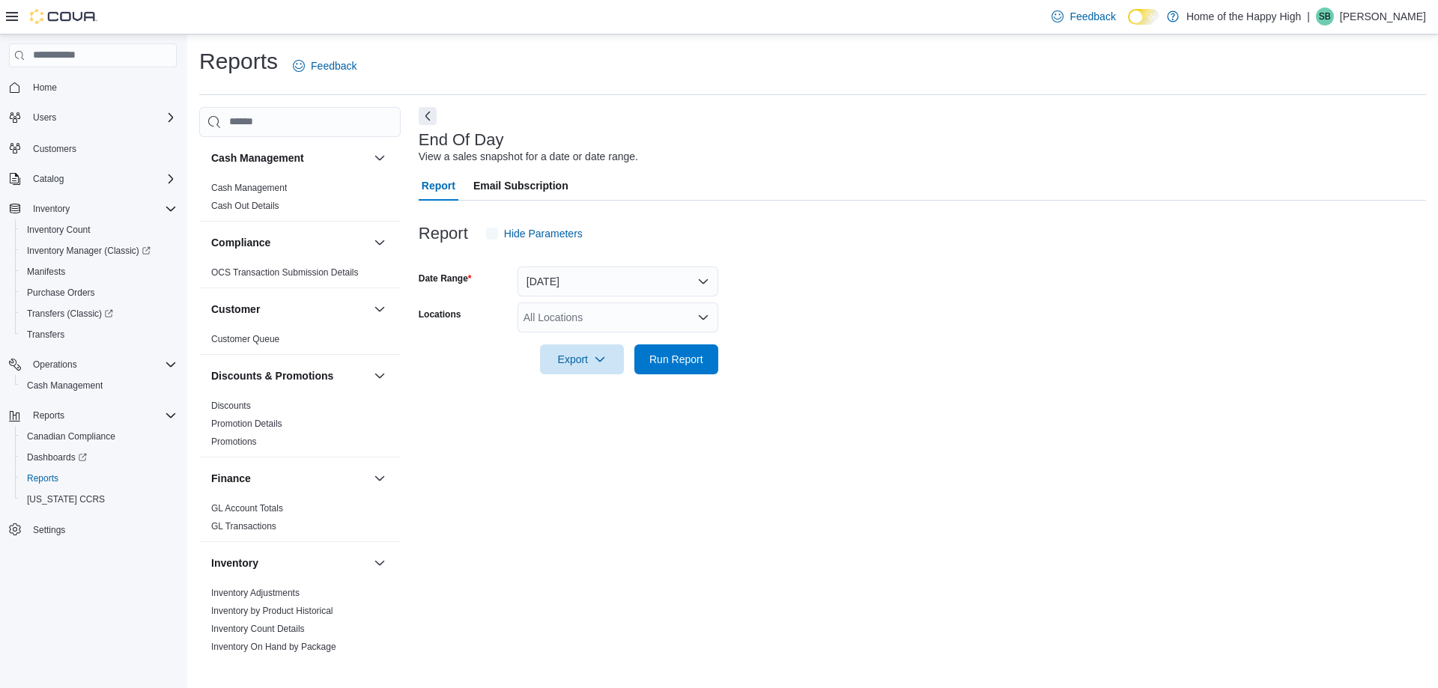  I want to click on a: Reports, so click(43, 478).